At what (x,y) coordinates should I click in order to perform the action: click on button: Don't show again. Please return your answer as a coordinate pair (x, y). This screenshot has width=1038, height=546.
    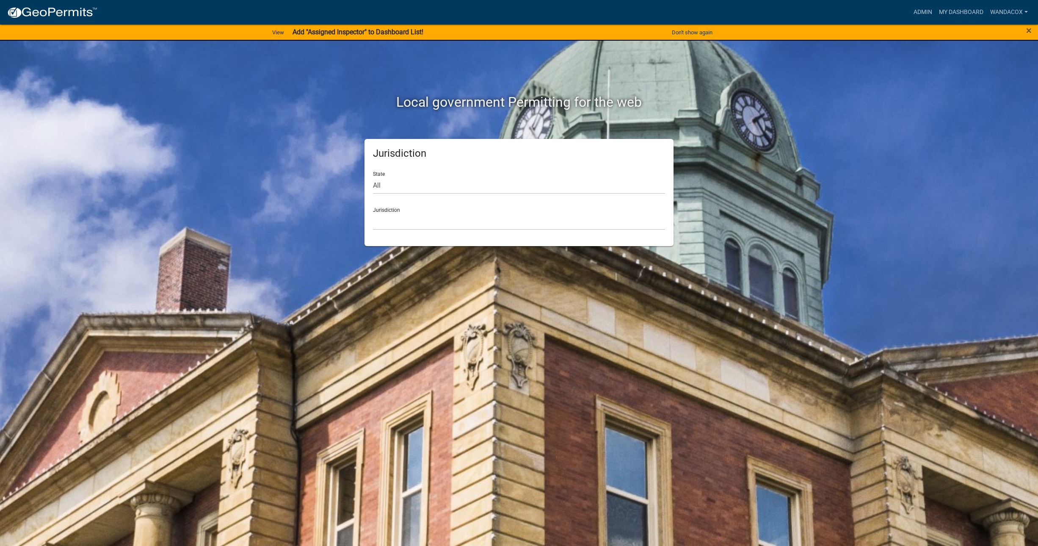
    Looking at the image, I should click on (692, 32).